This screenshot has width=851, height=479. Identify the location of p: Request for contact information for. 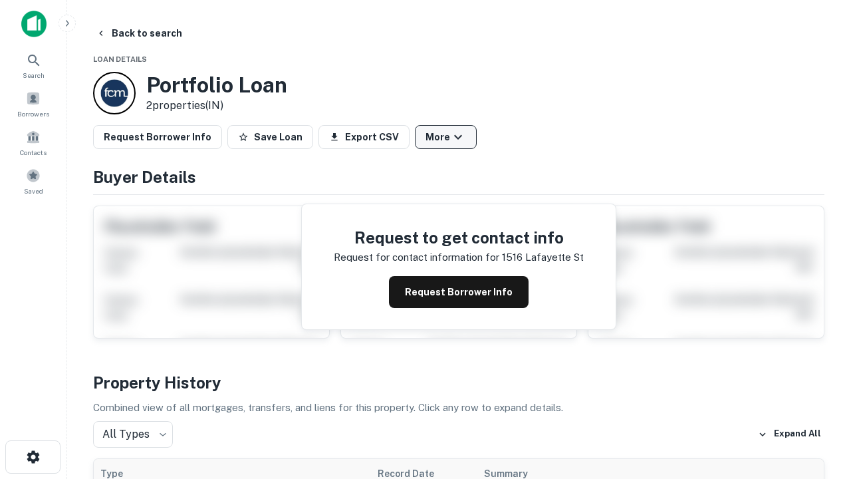
(416, 257).